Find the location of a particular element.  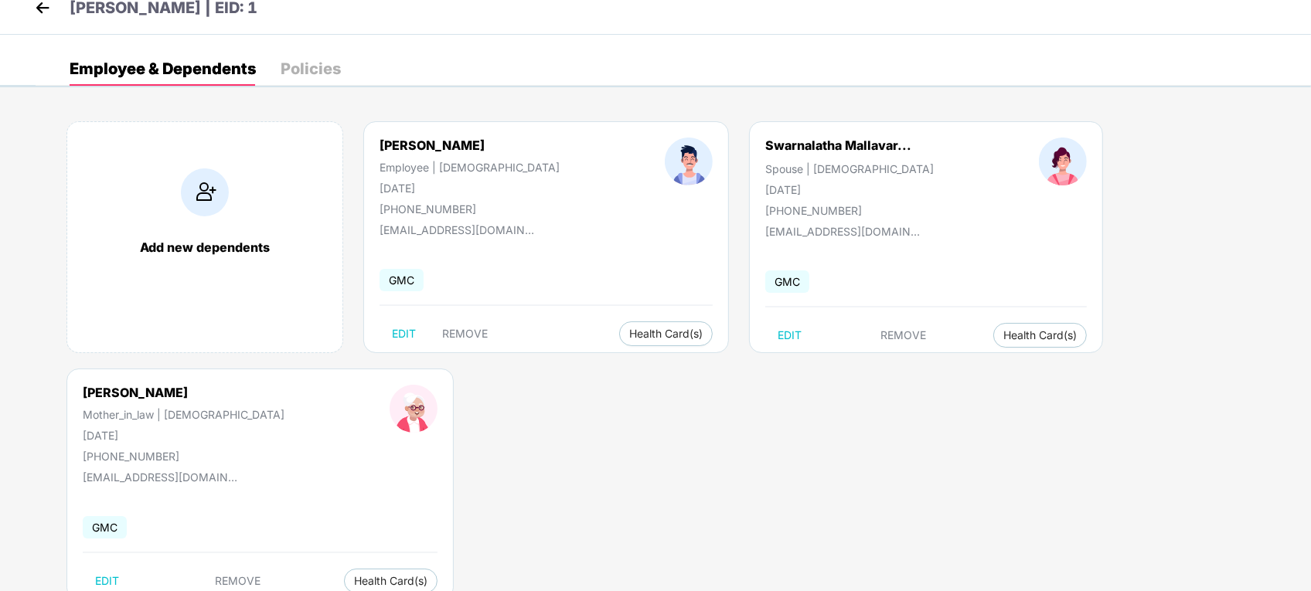

div: Swarnalatha Mallavar... is located at coordinates (838, 145).